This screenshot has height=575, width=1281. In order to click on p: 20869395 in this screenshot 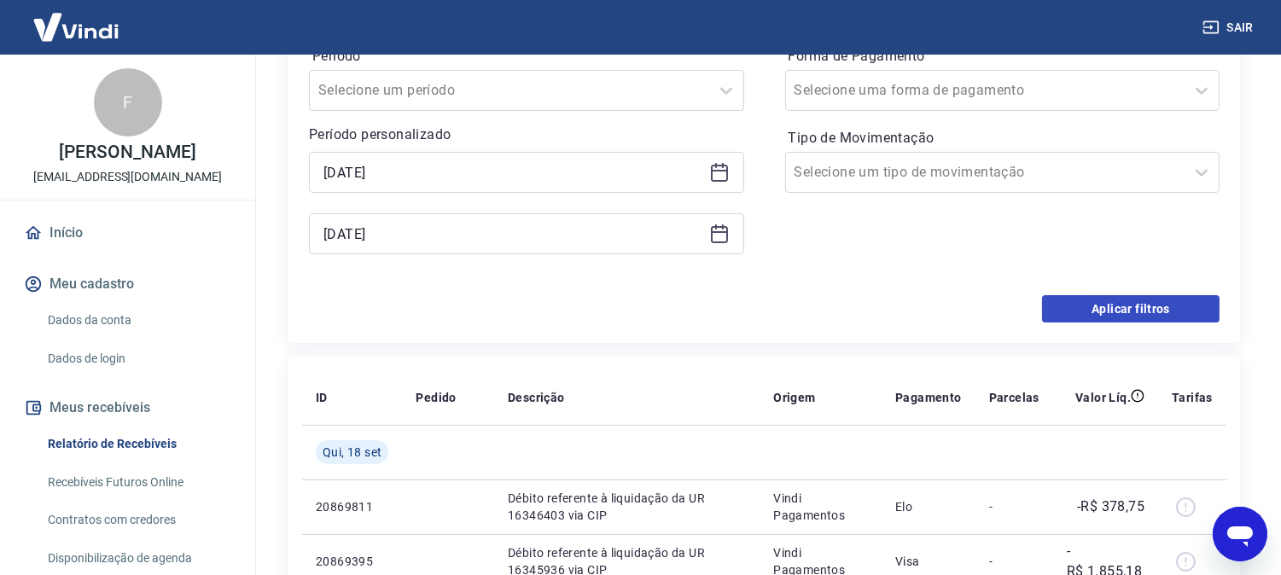, I will do `click(352, 562)`.